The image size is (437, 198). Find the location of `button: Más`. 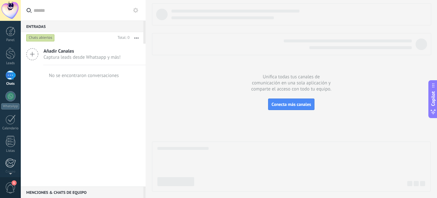

button: Más is located at coordinates (136, 38).